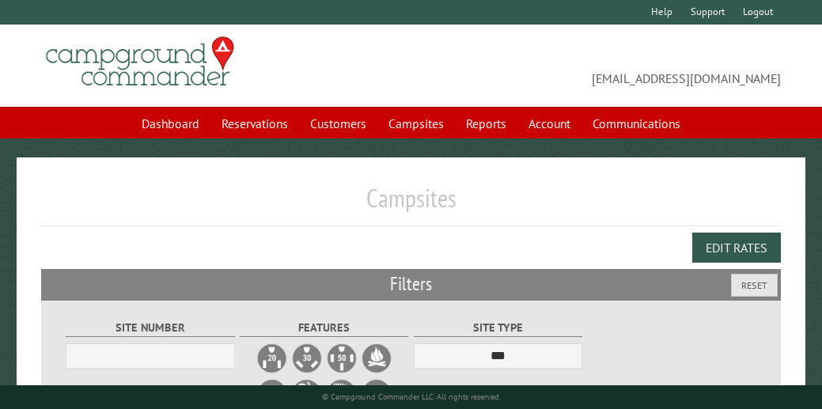 Image resolution: width=822 pixels, height=409 pixels. What do you see at coordinates (549, 123) in the screenshot?
I see `a: Account` at bounding box center [549, 123].